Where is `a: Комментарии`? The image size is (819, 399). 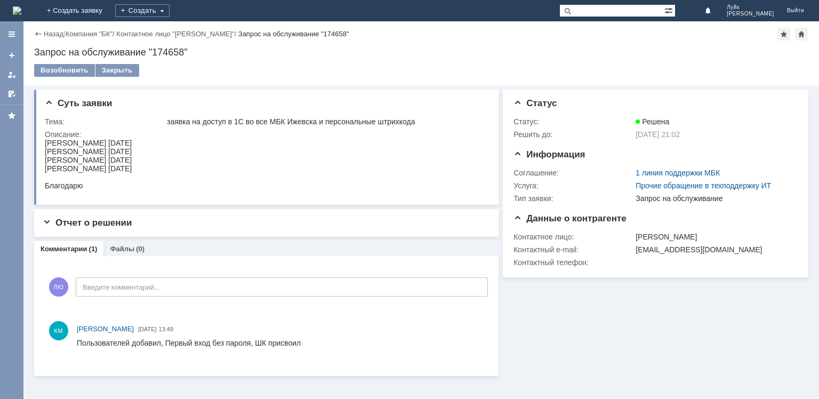
a: Комментарии is located at coordinates (64, 249).